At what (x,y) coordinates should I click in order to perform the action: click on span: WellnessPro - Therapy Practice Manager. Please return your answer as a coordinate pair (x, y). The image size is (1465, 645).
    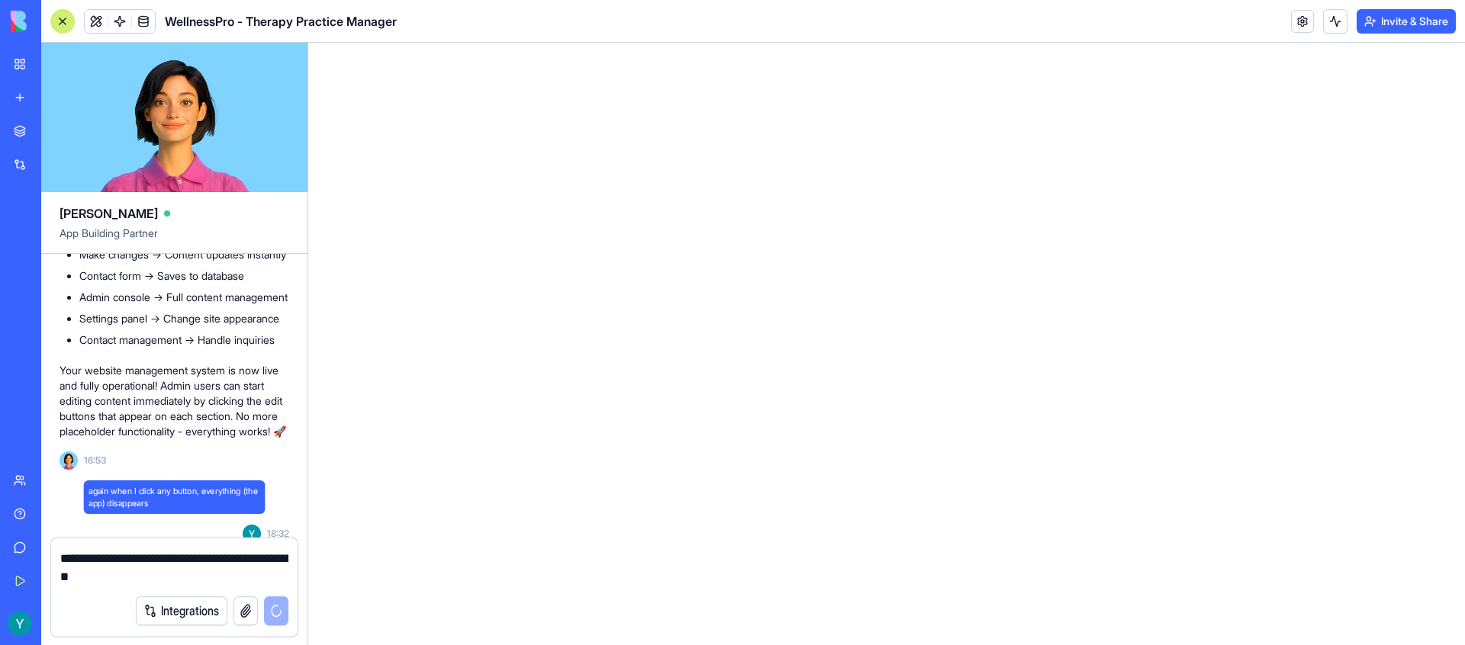
    Looking at the image, I should click on (281, 21).